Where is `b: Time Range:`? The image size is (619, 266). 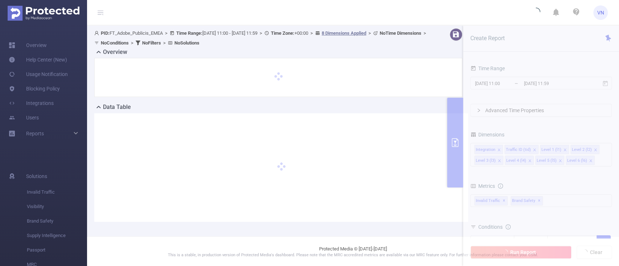
b: Time Range: is located at coordinates (189, 33).